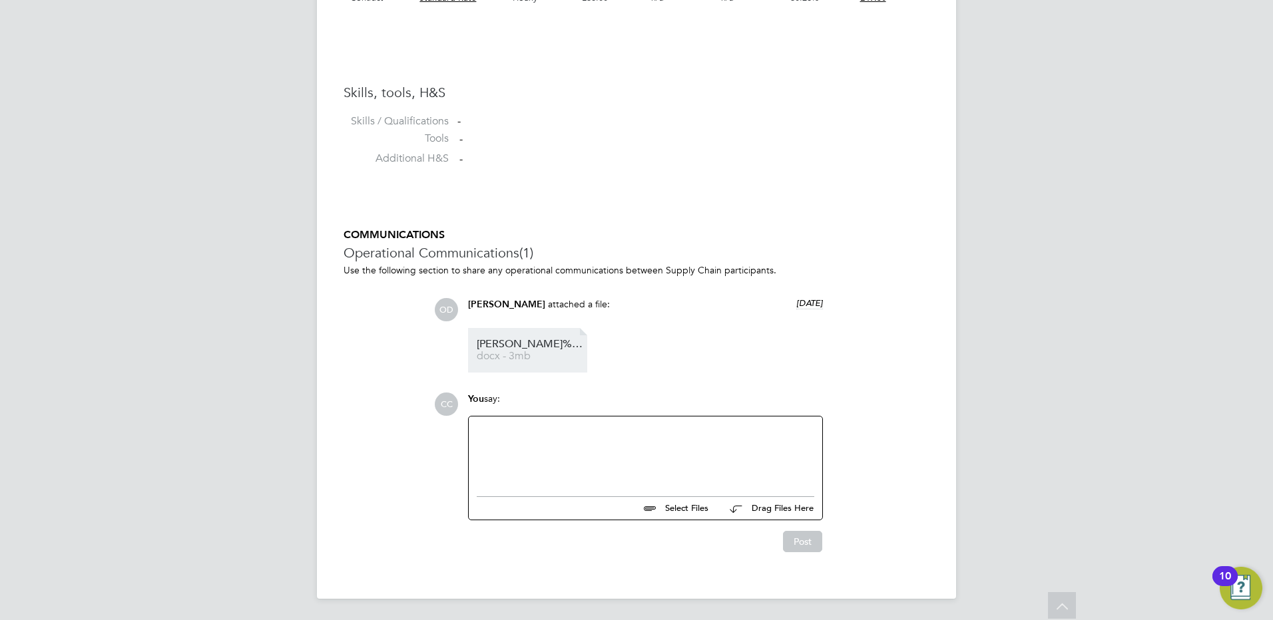 The width and height of the screenshot is (1273, 620). Describe the element at coordinates (636, 235) in the screenshot. I see `h5: COMMUNICATIONS` at that location.